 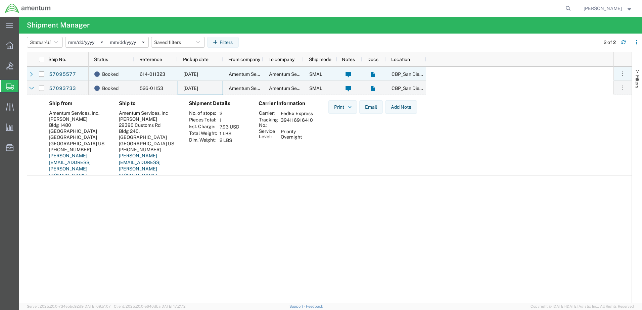 What do you see at coordinates (203, 127) in the screenshot?
I see `th: Est. Charge:` at bounding box center [203, 127].